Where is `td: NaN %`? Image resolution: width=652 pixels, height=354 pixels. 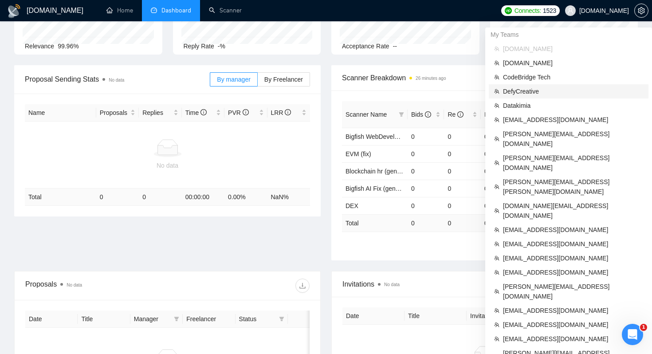 td: NaN % is located at coordinates (289, 197).